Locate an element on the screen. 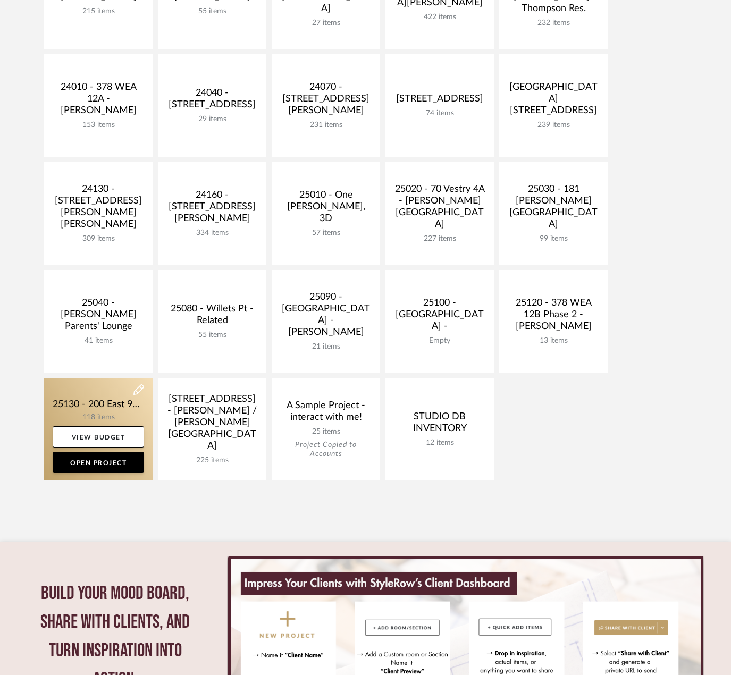 This screenshot has height=675, width=731. div: 13 items is located at coordinates (553, 341).